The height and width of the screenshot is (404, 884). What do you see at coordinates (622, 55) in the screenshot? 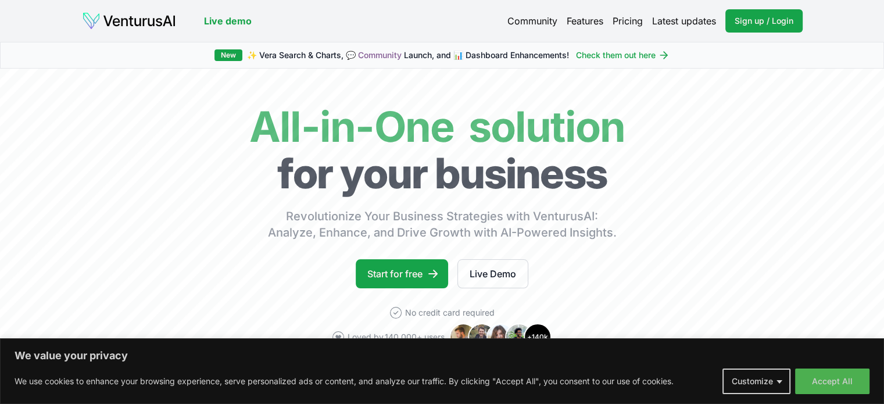
I see `a: Check them out here` at bounding box center [622, 55].